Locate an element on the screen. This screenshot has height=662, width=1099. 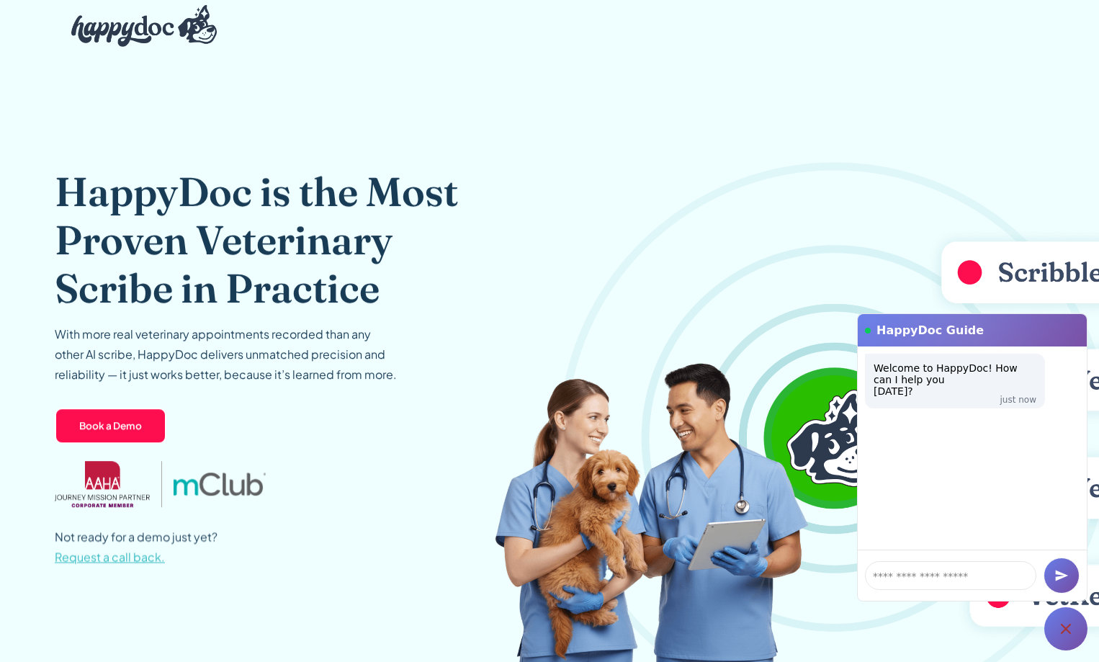
h1: HappyDoc is the Most Proven Veterinary Scribe in Practice is located at coordinates (277, 240).